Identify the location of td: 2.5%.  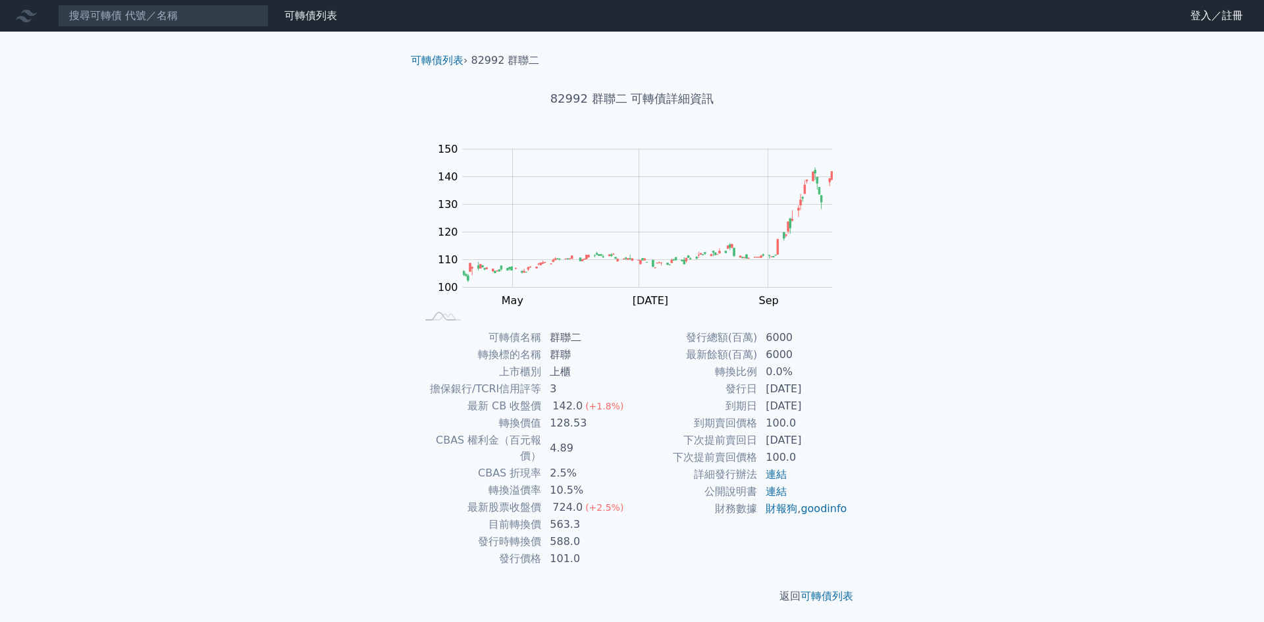
(587, 473).